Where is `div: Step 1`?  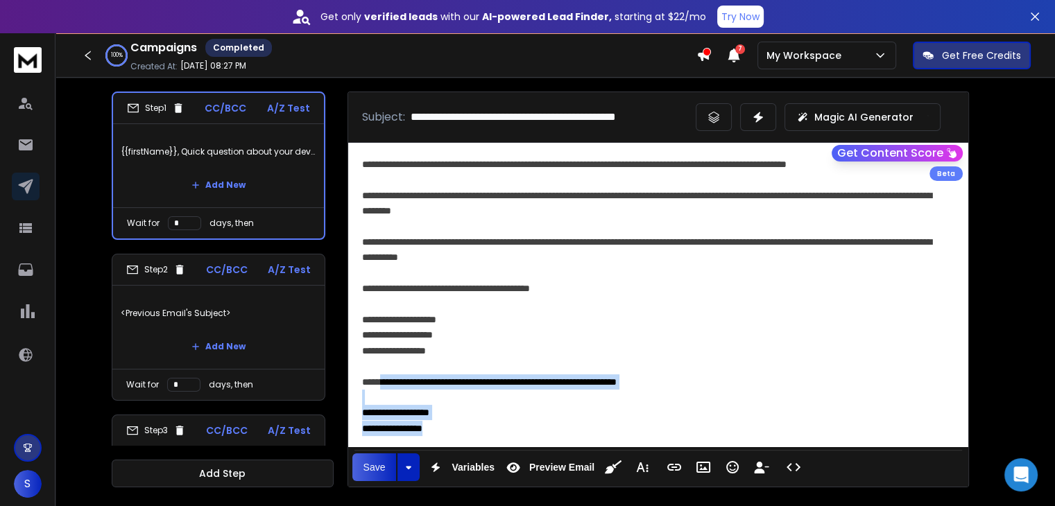 div: Step 1 is located at coordinates (155, 108).